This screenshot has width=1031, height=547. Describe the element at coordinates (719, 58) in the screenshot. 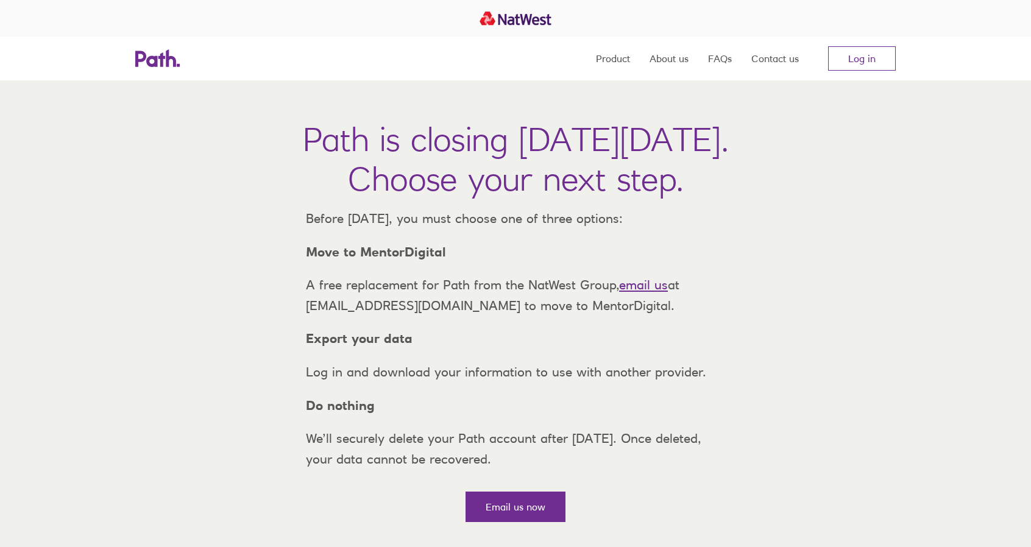

I see `a: FAQs` at that location.